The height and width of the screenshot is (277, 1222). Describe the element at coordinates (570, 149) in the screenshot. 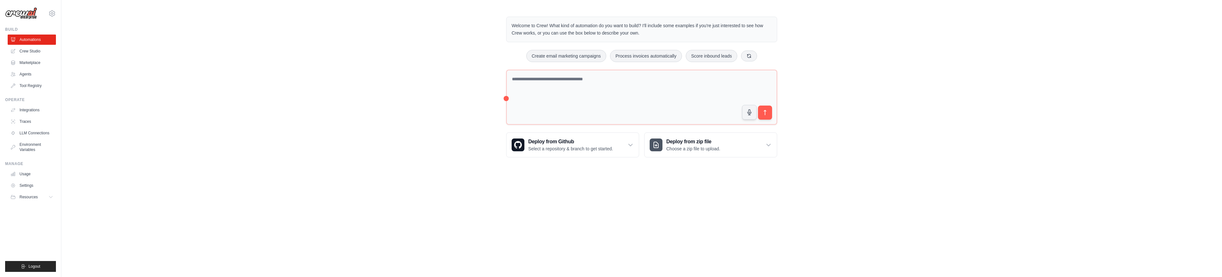

I see `p: Select a repository & branch to get started.` at that location.